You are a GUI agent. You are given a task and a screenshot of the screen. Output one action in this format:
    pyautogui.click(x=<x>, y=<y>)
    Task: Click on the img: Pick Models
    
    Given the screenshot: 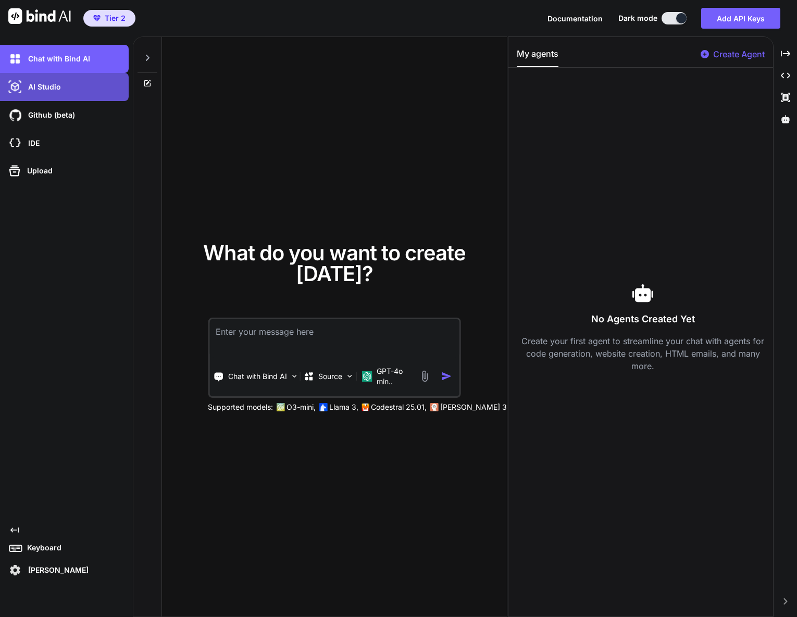 What is the action you would take?
    pyautogui.click(x=350, y=376)
    